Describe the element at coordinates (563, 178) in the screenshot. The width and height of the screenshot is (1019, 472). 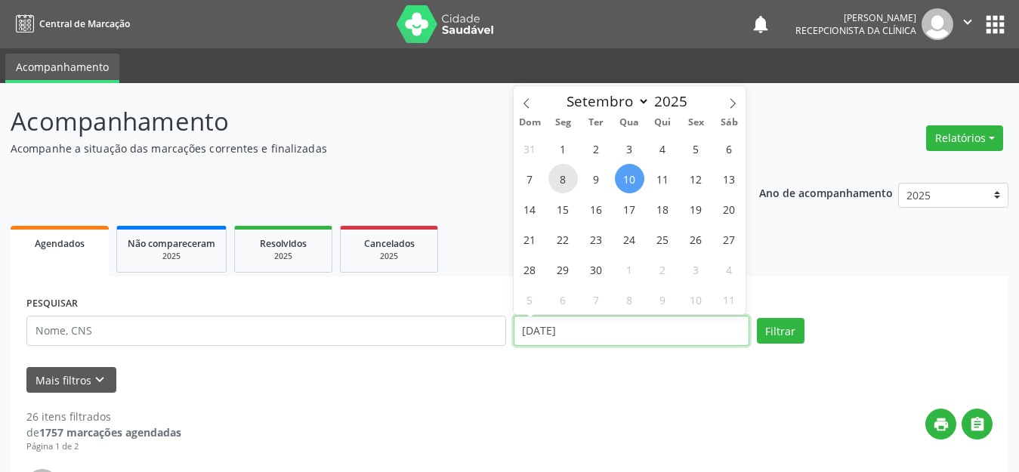
I see `span: Setembro 8, 2025` at that location.